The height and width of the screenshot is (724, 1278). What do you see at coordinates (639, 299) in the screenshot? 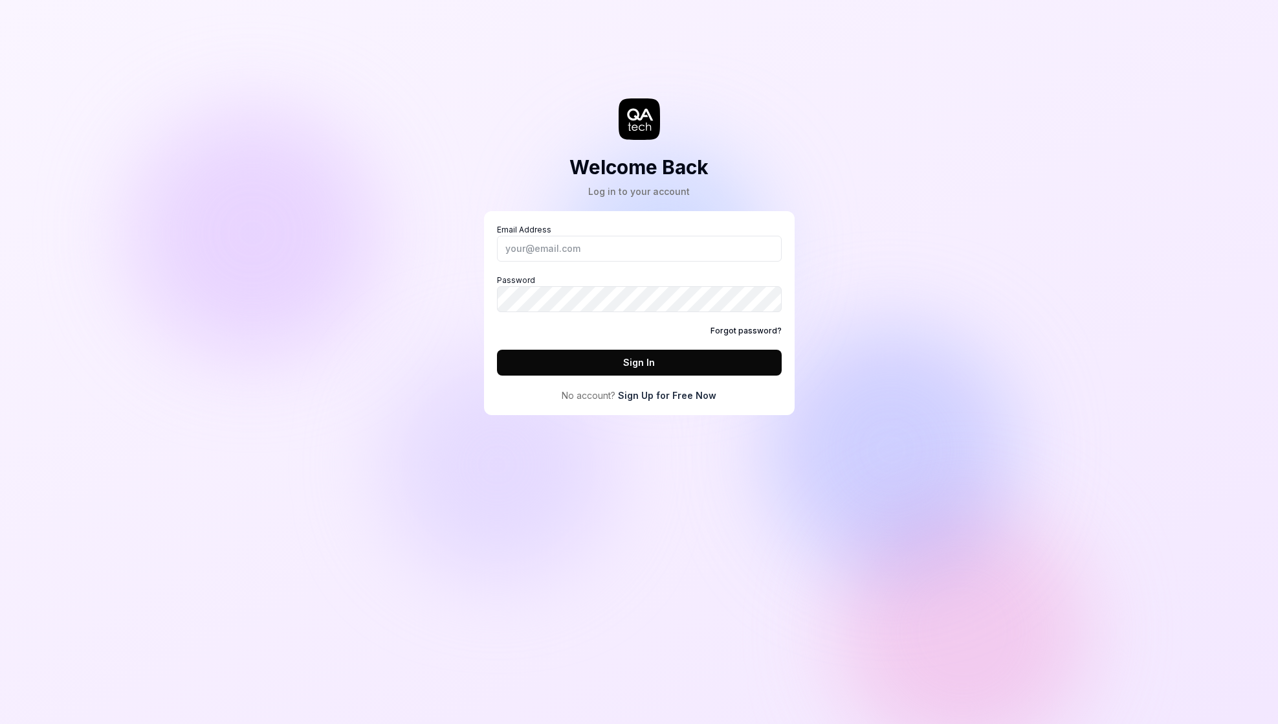
I see `input: Password` at bounding box center [639, 299].